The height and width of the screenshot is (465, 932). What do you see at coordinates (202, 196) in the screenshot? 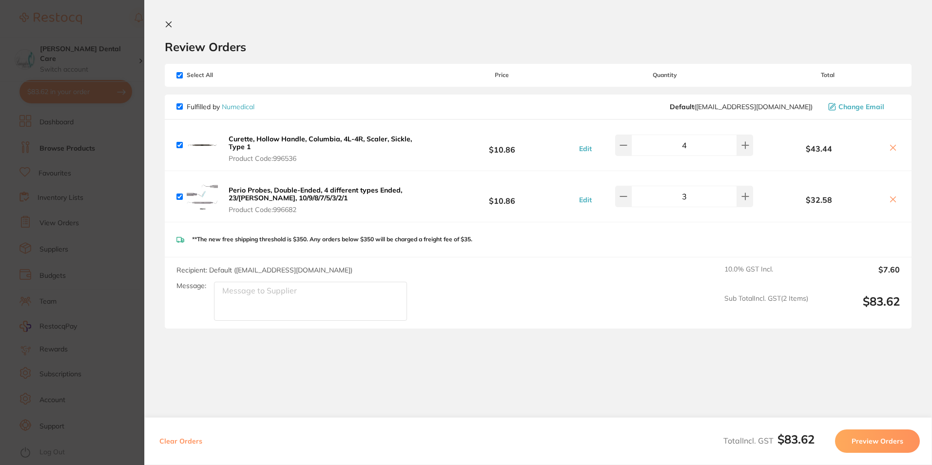
I see `img: YXo1dm0weA` at bounding box center [202, 196].